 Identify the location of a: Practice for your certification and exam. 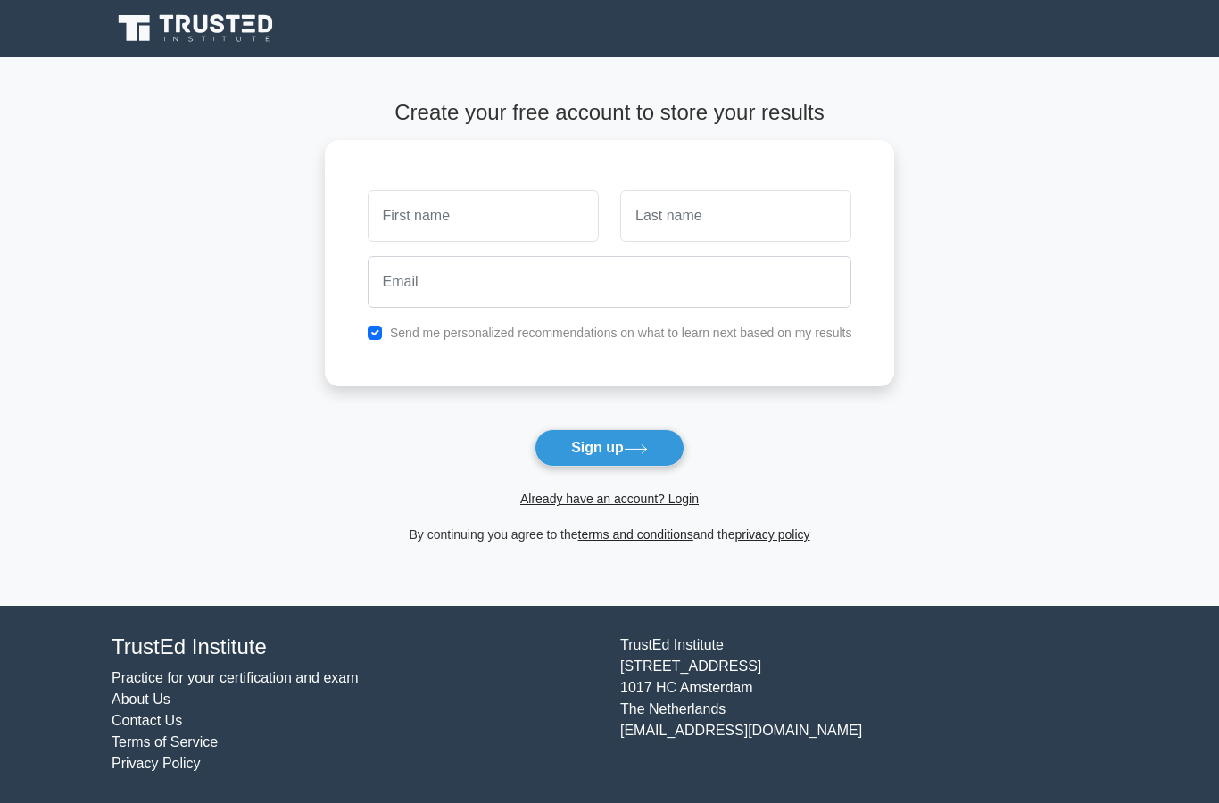
(235, 677).